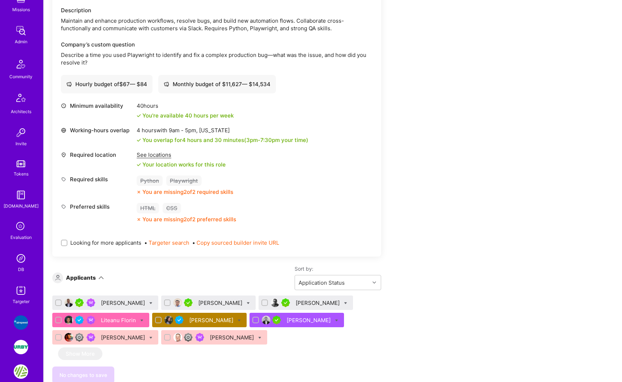 The width and height of the screenshot is (622, 382). I want to click on div: Python, so click(150, 181).